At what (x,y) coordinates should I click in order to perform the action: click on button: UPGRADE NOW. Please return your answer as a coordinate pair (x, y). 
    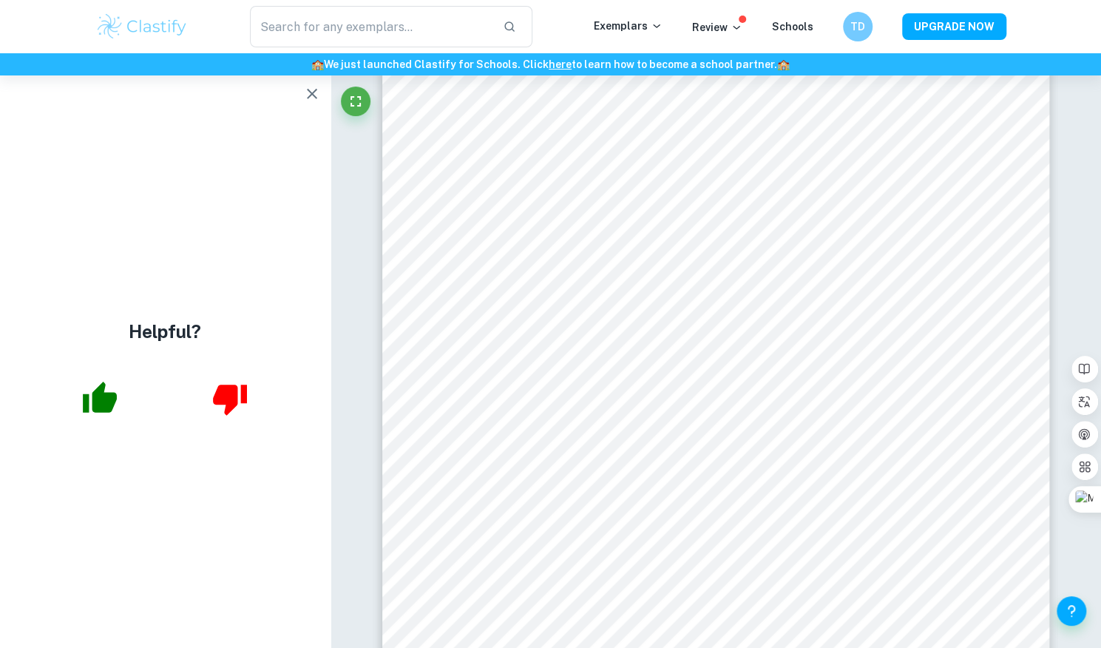
    Looking at the image, I should click on (954, 27).